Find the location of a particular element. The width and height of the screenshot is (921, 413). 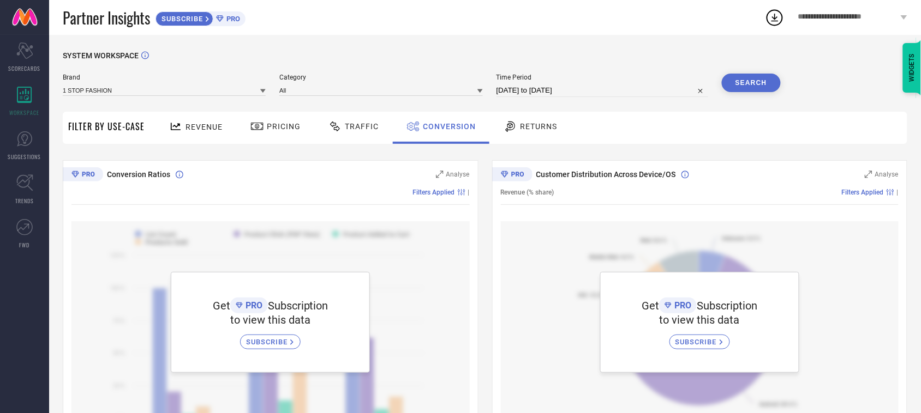

button: Search is located at coordinates (751, 83).